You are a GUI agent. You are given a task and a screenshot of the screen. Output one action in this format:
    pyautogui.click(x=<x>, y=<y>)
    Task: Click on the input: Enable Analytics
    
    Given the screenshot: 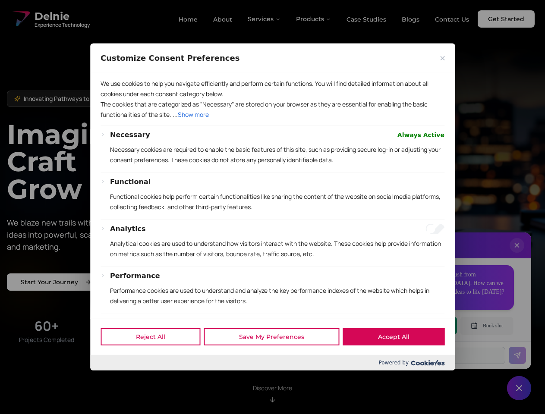 What is the action you would take?
    pyautogui.click(x=435, y=229)
    